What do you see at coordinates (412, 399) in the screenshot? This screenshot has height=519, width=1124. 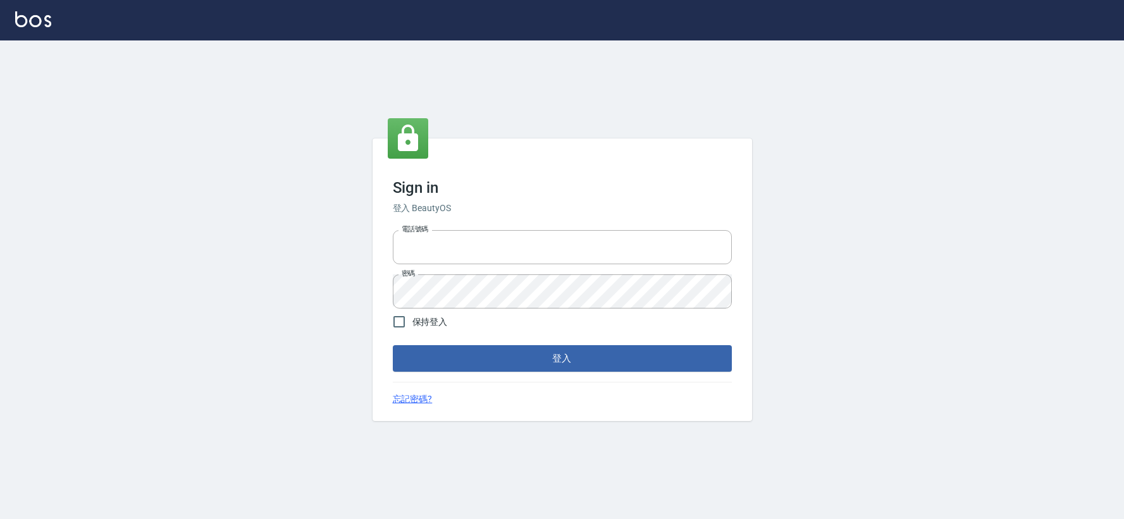 I see `a: 忘記密碼?` at bounding box center [412, 399].